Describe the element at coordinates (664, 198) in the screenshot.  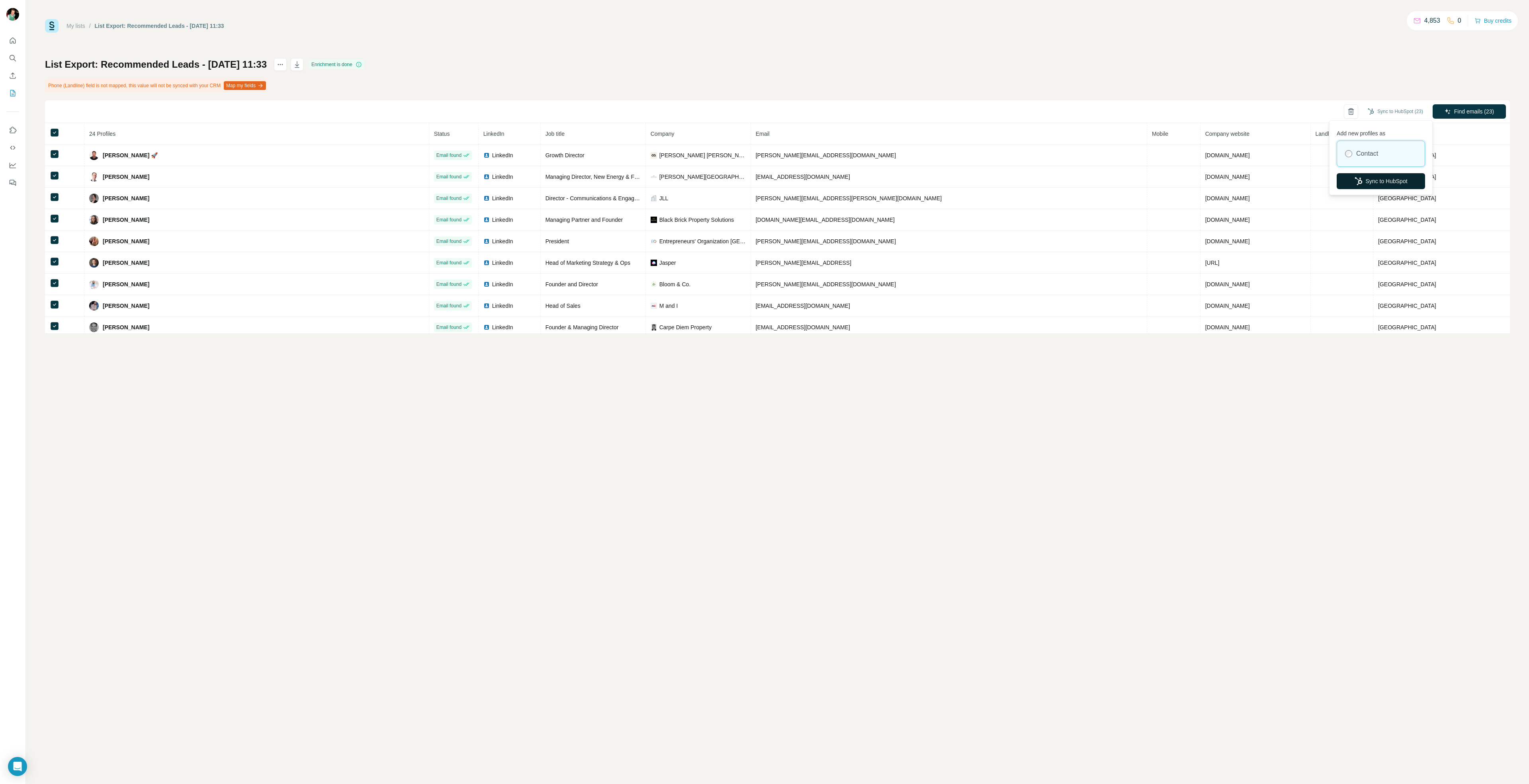
I see `span: JLL` at that location.